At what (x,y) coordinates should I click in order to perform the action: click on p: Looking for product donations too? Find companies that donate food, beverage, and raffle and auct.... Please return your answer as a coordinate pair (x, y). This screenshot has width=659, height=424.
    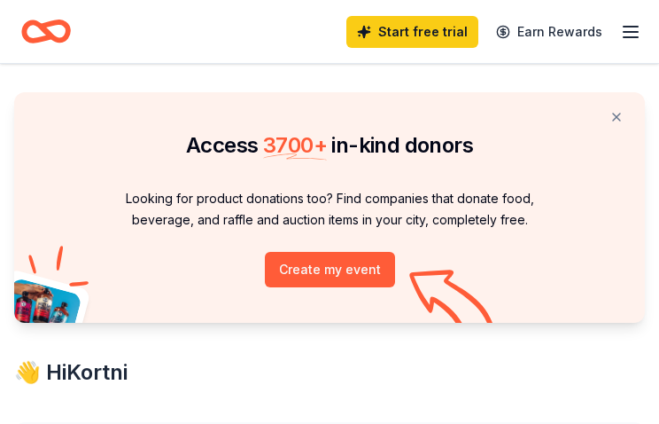
    Looking at the image, I should click on (330, 209).